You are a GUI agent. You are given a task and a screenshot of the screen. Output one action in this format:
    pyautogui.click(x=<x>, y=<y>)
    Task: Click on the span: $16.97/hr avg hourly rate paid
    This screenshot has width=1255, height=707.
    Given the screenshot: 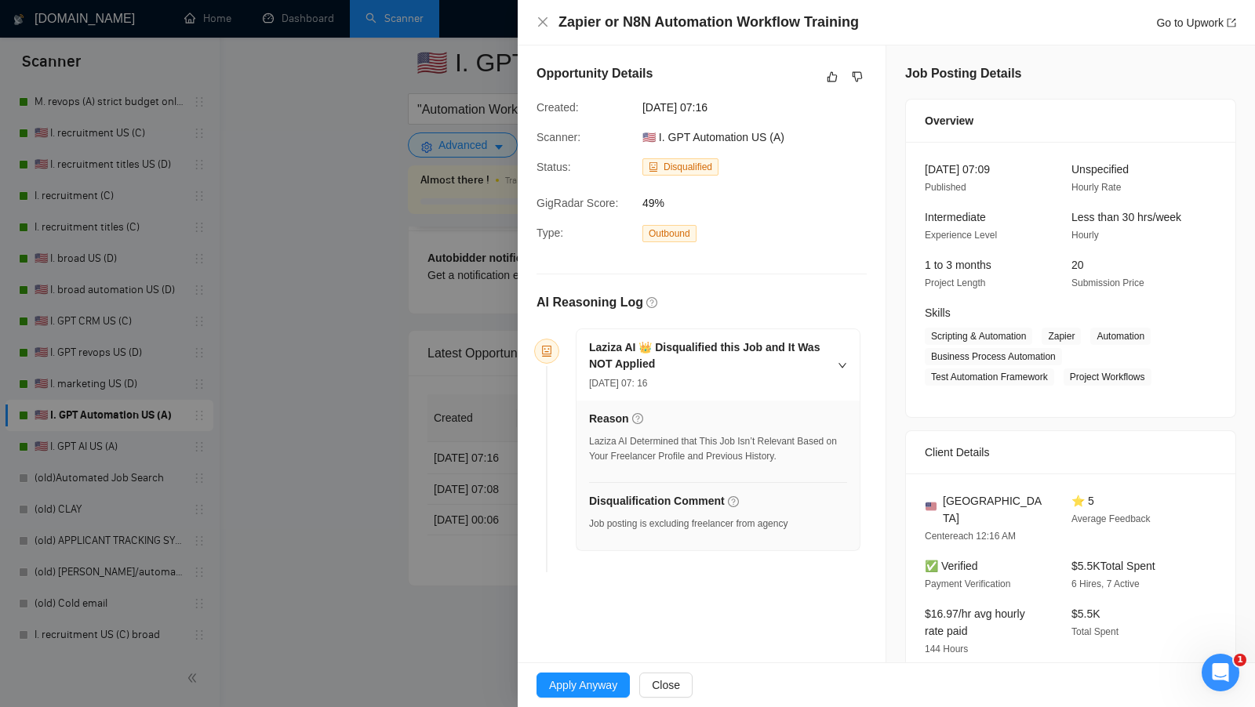 What is the action you would take?
    pyautogui.click(x=975, y=623)
    